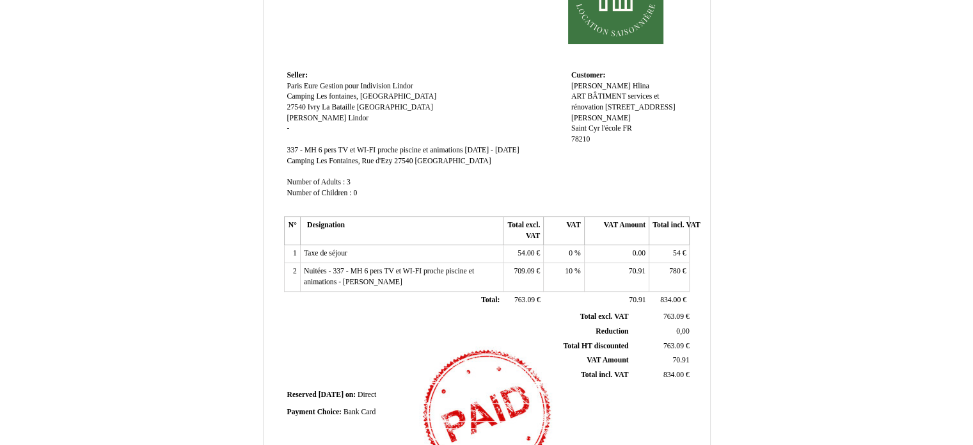  What do you see at coordinates (350, 86) in the screenshot?
I see `span: Paris Eure Gestion pour Indivision Lindor` at bounding box center [350, 86].